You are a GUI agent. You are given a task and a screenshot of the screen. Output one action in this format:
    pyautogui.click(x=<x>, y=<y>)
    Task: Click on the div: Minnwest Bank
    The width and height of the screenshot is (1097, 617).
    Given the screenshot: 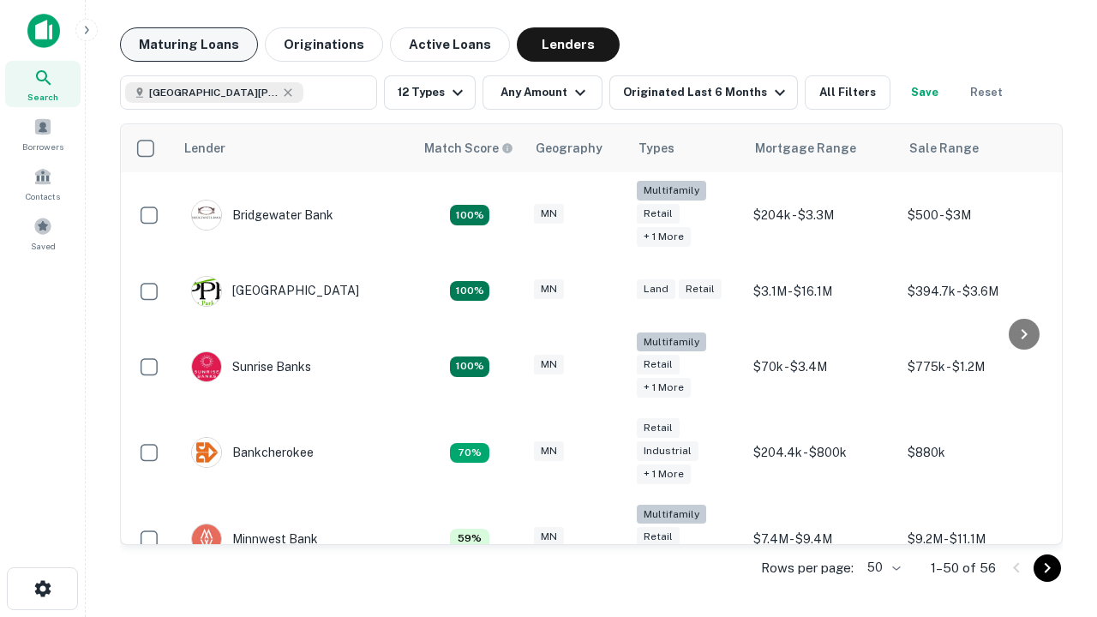 What is the action you would take?
    pyautogui.click(x=255, y=539)
    